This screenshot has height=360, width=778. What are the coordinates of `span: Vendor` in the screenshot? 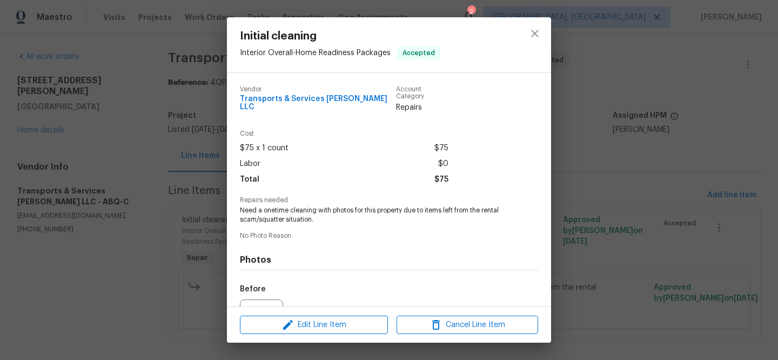 It's located at (318, 89).